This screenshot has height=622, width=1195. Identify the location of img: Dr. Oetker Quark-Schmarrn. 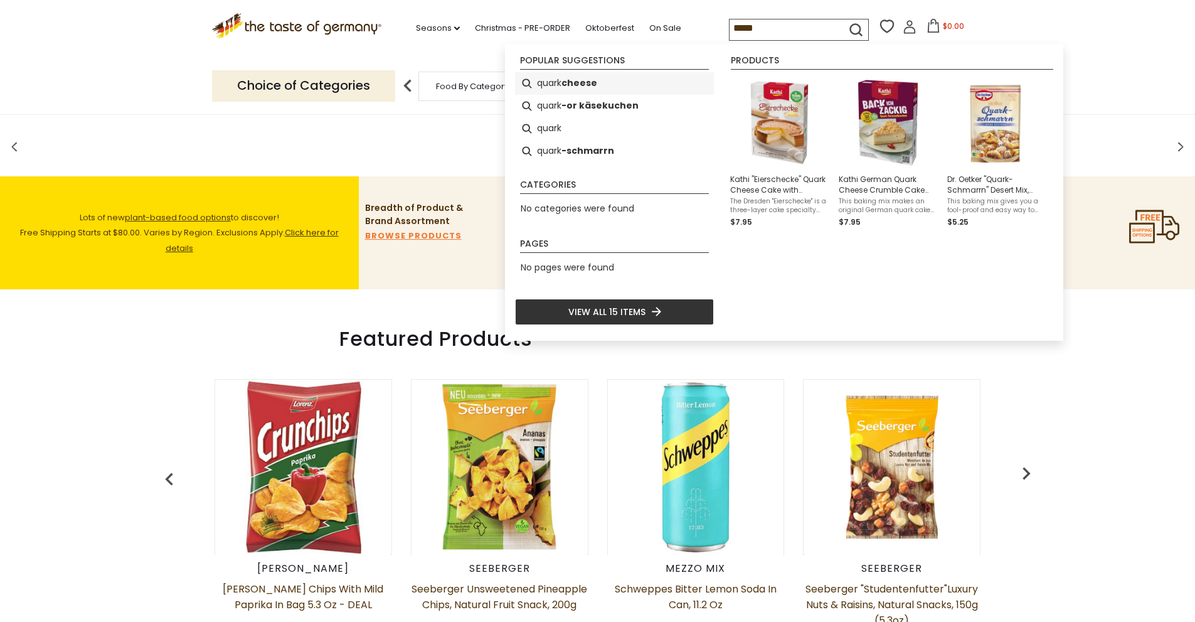
(996, 122).